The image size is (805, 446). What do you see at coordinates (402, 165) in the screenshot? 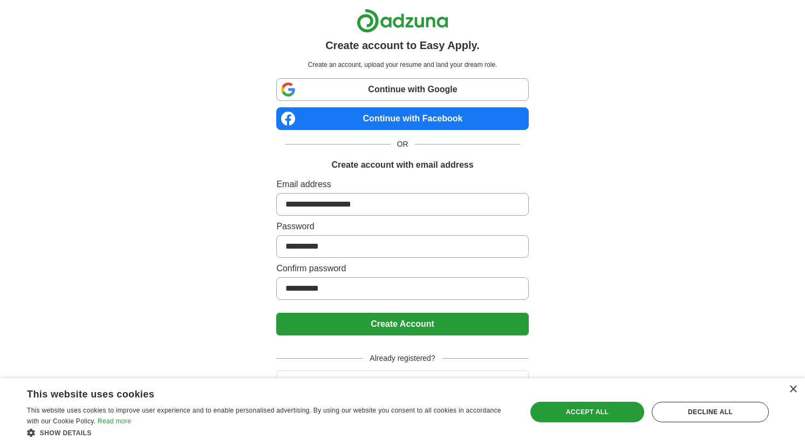
I see `h1: Create account with email address` at bounding box center [402, 165].